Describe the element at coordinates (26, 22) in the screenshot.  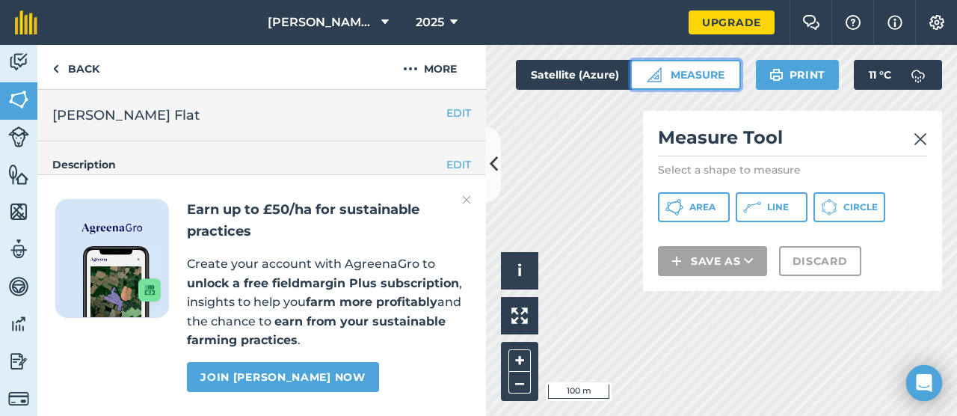
I see `img: fieldmargin Logo` at that location.